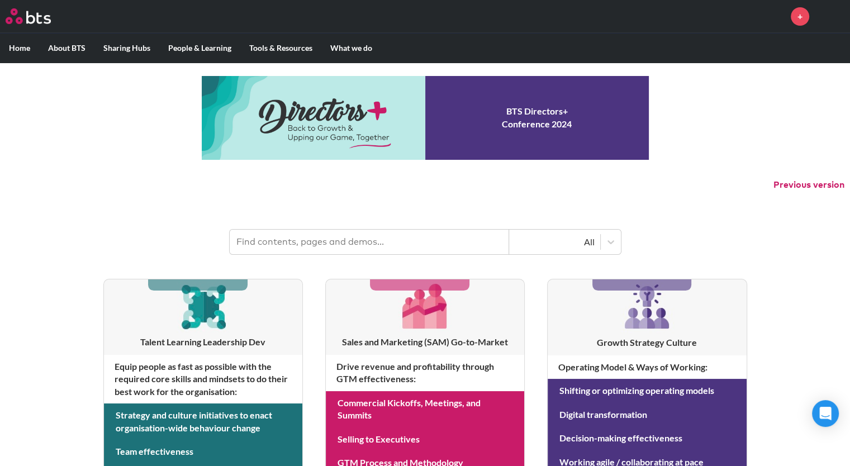 This screenshot has height=466, width=850. I want to click on h3: Talent Learning Leadership Dev, so click(203, 342).